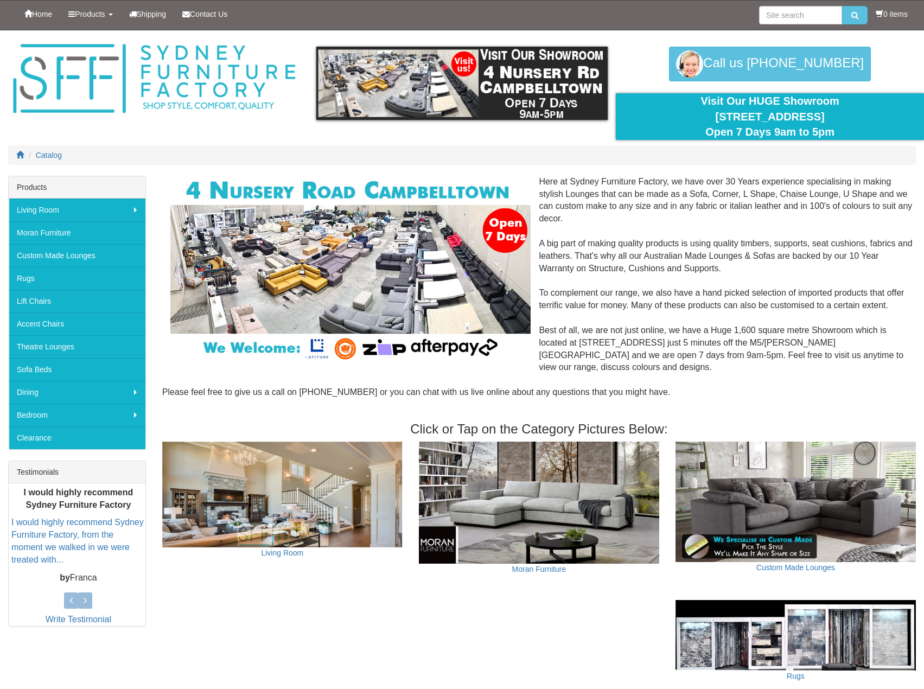 This screenshot has height=689, width=924. Describe the element at coordinates (891, 14) in the screenshot. I see `li: 0 items` at that location.